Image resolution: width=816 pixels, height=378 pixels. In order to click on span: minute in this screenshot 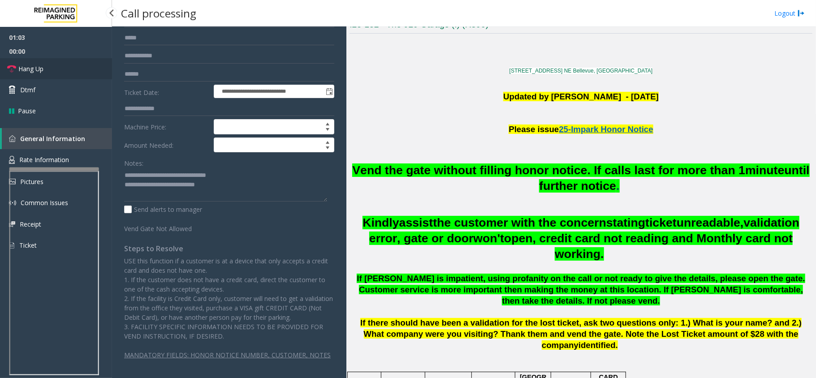, I will do `click(765, 170)`.